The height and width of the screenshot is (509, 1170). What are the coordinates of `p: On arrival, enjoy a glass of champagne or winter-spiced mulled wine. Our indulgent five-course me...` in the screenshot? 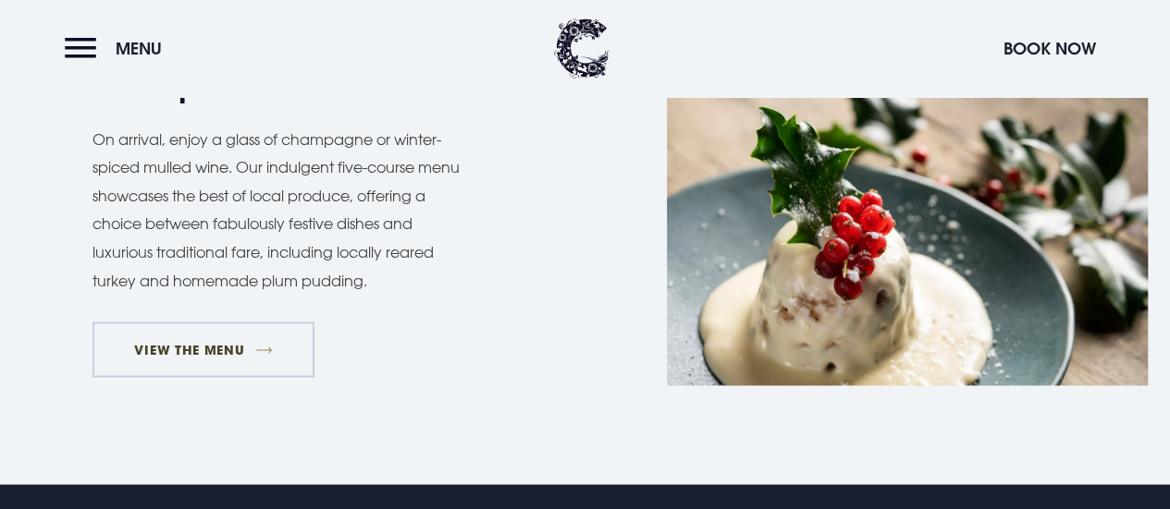 It's located at (282, 210).